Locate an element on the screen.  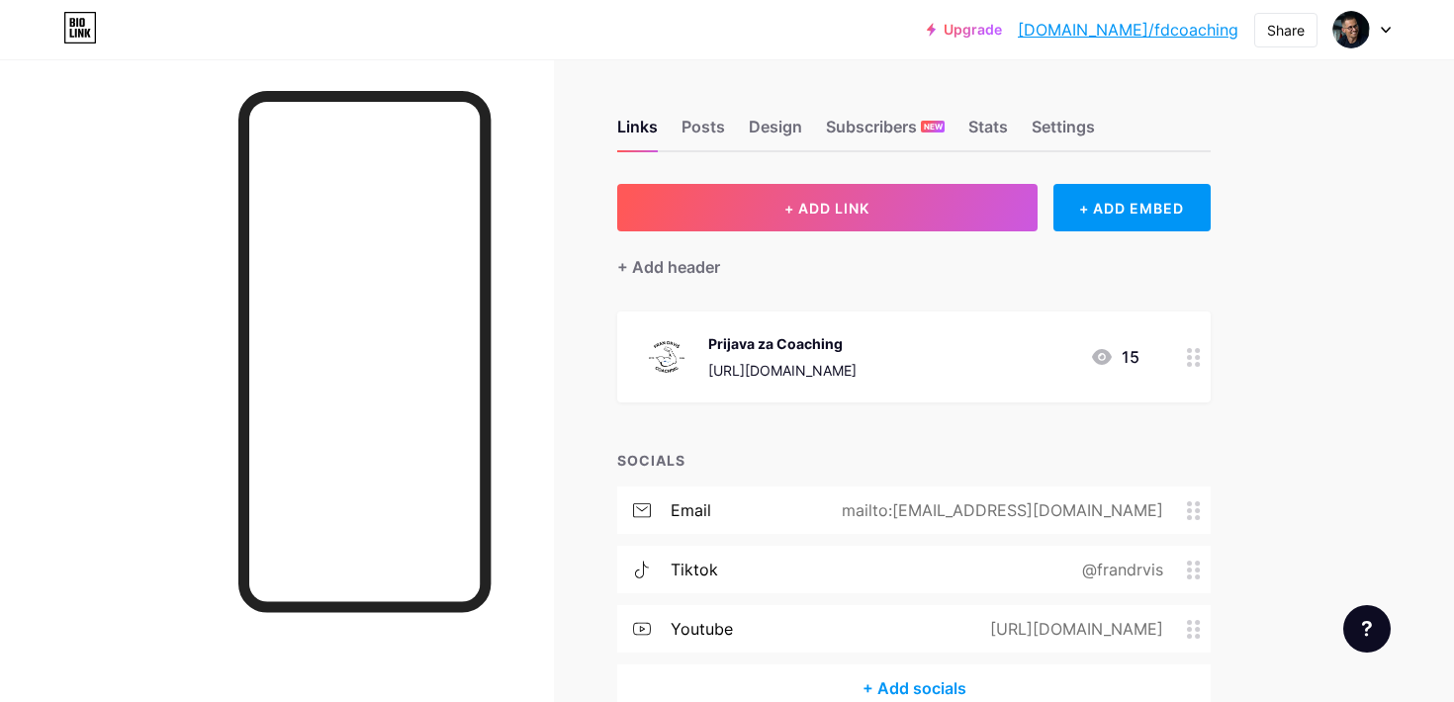
div: + ADD EMBED is located at coordinates (1131, 208).